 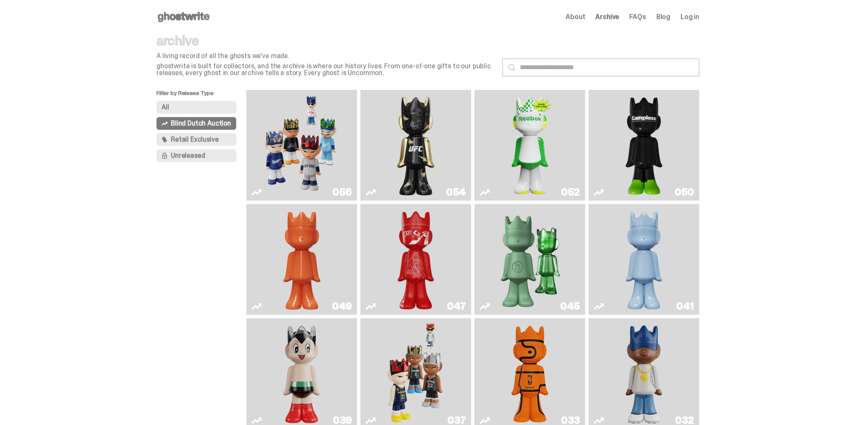 I want to click on button: Blind Dutch Auction, so click(x=196, y=123).